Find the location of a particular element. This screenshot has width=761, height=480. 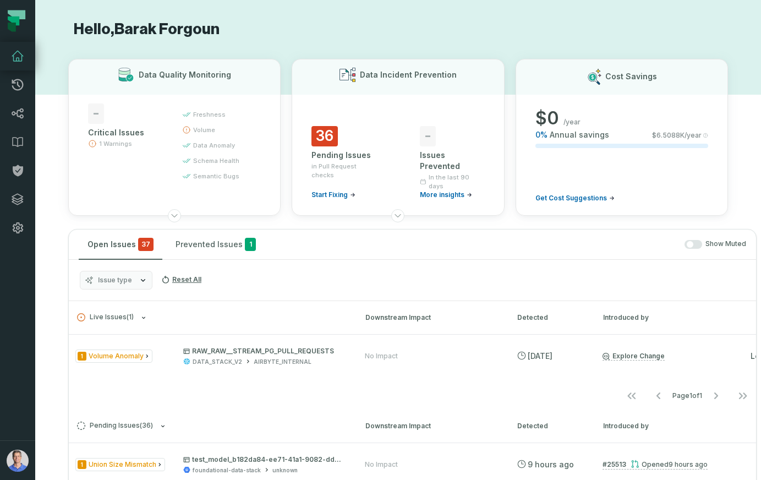

span: More insights is located at coordinates (442, 195).